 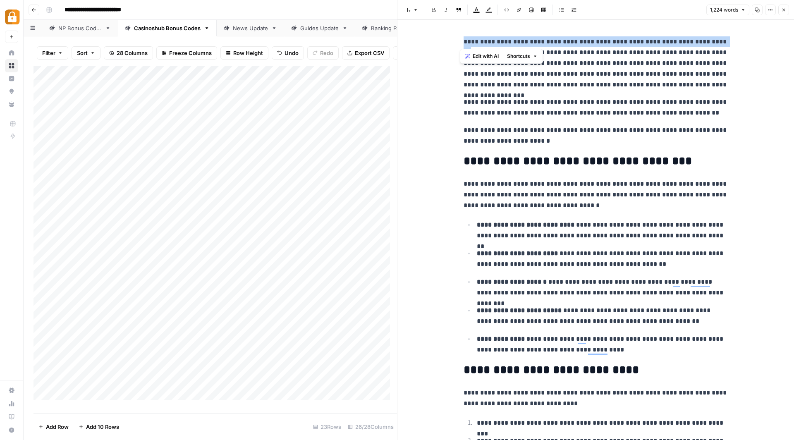 What do you see at coordinates (80, 28) in the screenshot?
I see `a: NP Bonus Codes` at bounding box center [80, 28].